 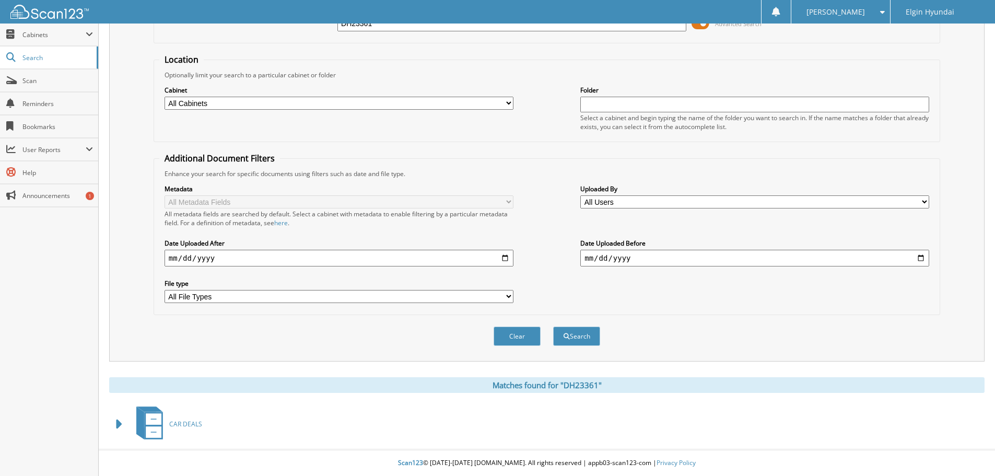 What do you see at coordinates (339, 218) in the screenshot?
I see `div: All metadata fields are searched by default. Select a cabinet with metadata to enable filtering b...` at bounding box center [339, 218].